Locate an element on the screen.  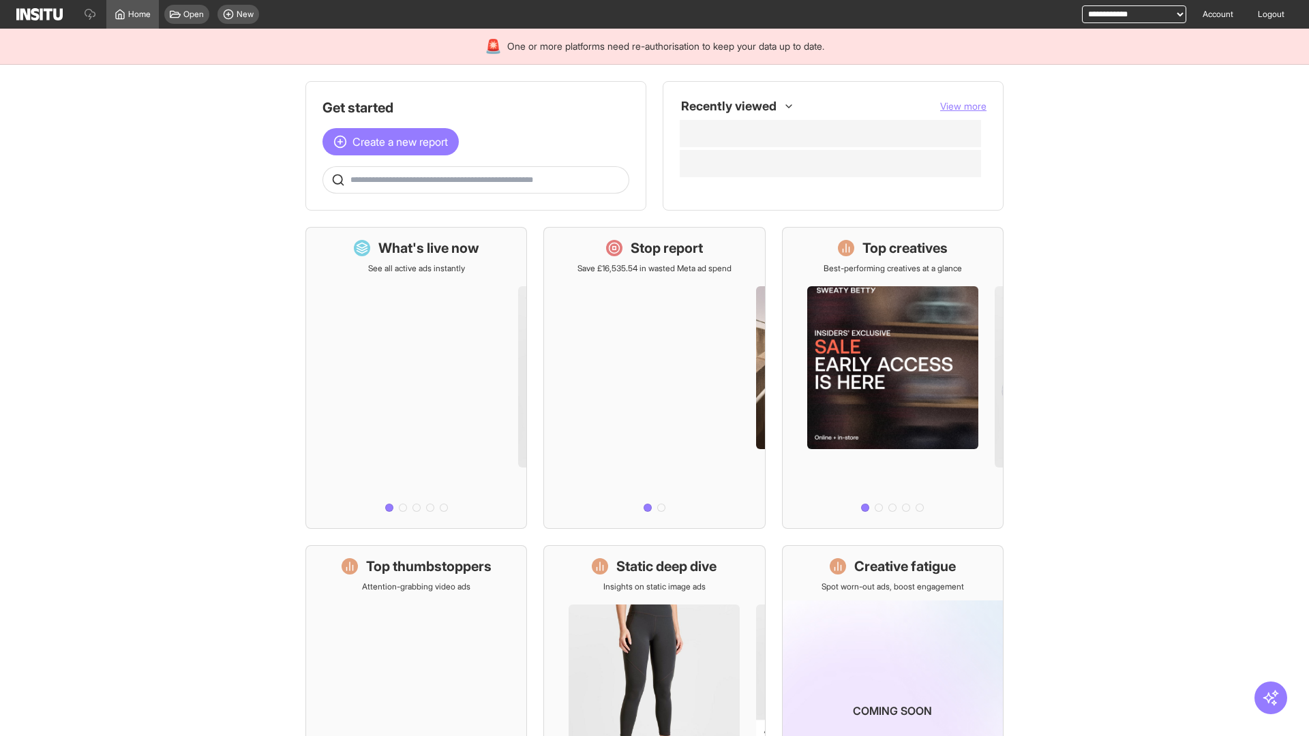
h1: Static deep dive is located at coordinates (666, 567).